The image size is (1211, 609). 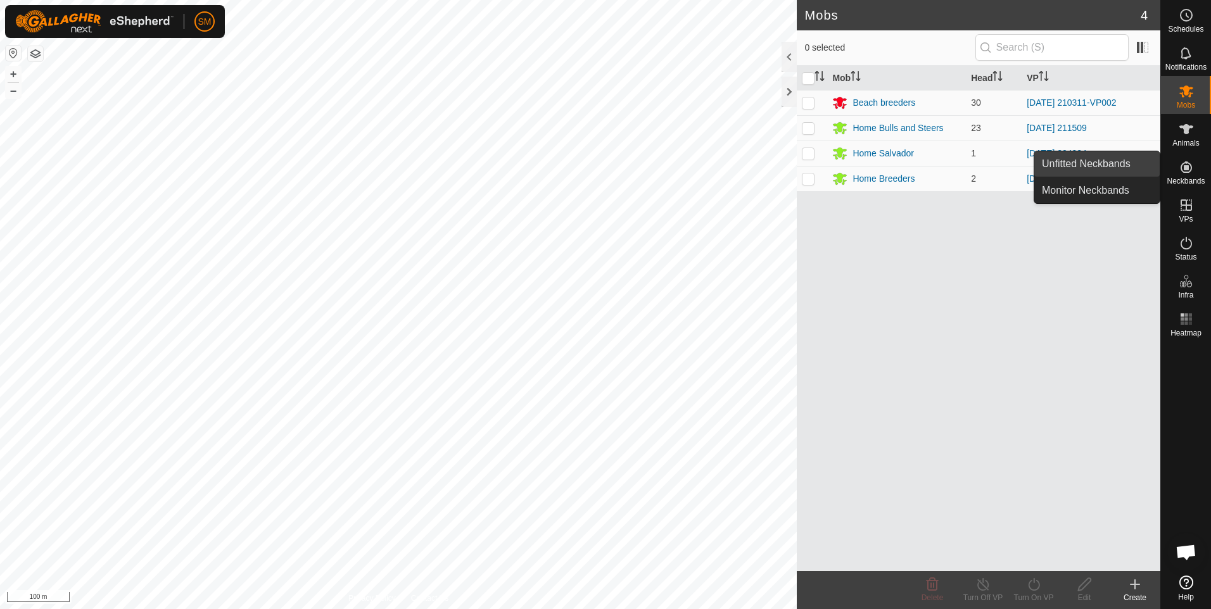 I want to click on span: VPs, so click(x=1186, y=219).